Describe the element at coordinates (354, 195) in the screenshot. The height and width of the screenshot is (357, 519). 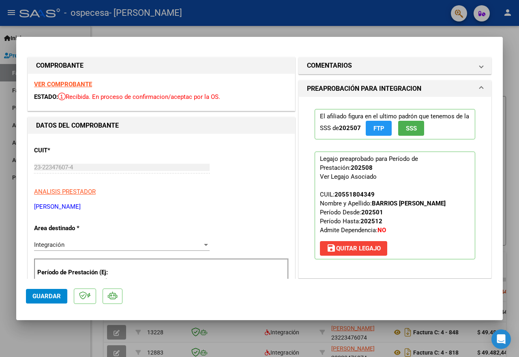
I see `div: 20551804349` at that location.